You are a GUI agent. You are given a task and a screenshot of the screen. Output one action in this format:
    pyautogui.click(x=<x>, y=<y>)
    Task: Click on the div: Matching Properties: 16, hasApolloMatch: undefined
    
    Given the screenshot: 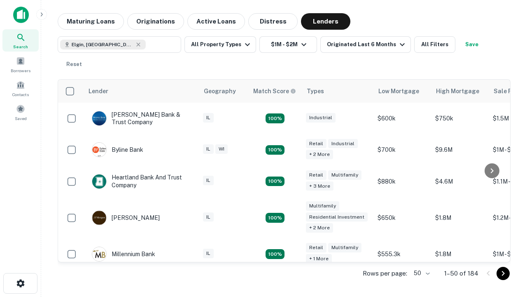 What is the action you would take?
    pyautogui.click(x=275, y=254)
    